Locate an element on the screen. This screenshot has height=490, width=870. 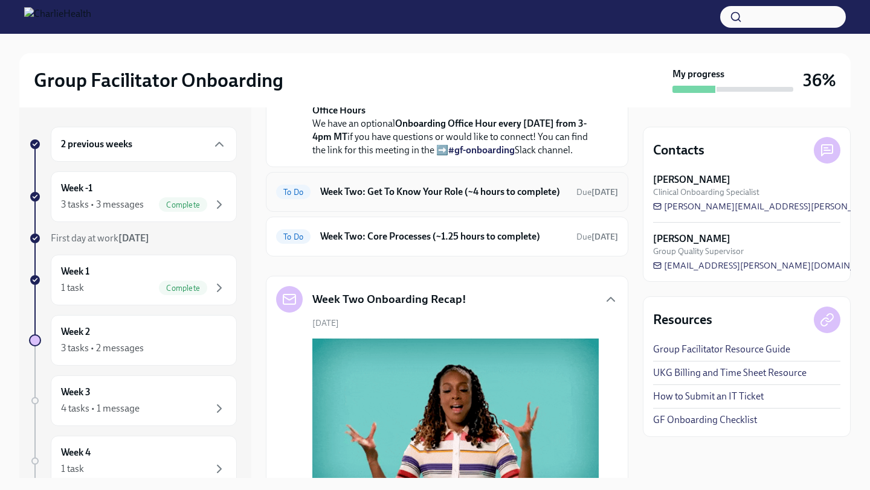
span: Group Quality Supervisor is located at coordinates (698, 251).